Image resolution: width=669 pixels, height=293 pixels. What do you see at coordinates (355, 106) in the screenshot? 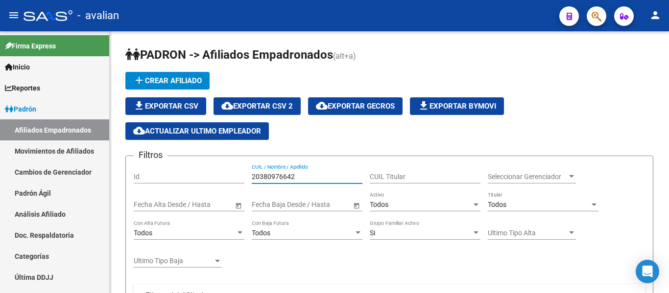
I see `button: Exportar GECROS` at bounding box center [355, 106].